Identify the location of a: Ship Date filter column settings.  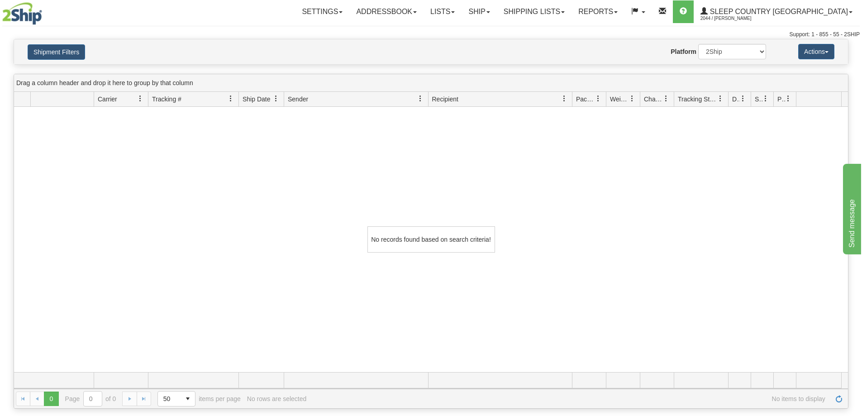
(276, 99).